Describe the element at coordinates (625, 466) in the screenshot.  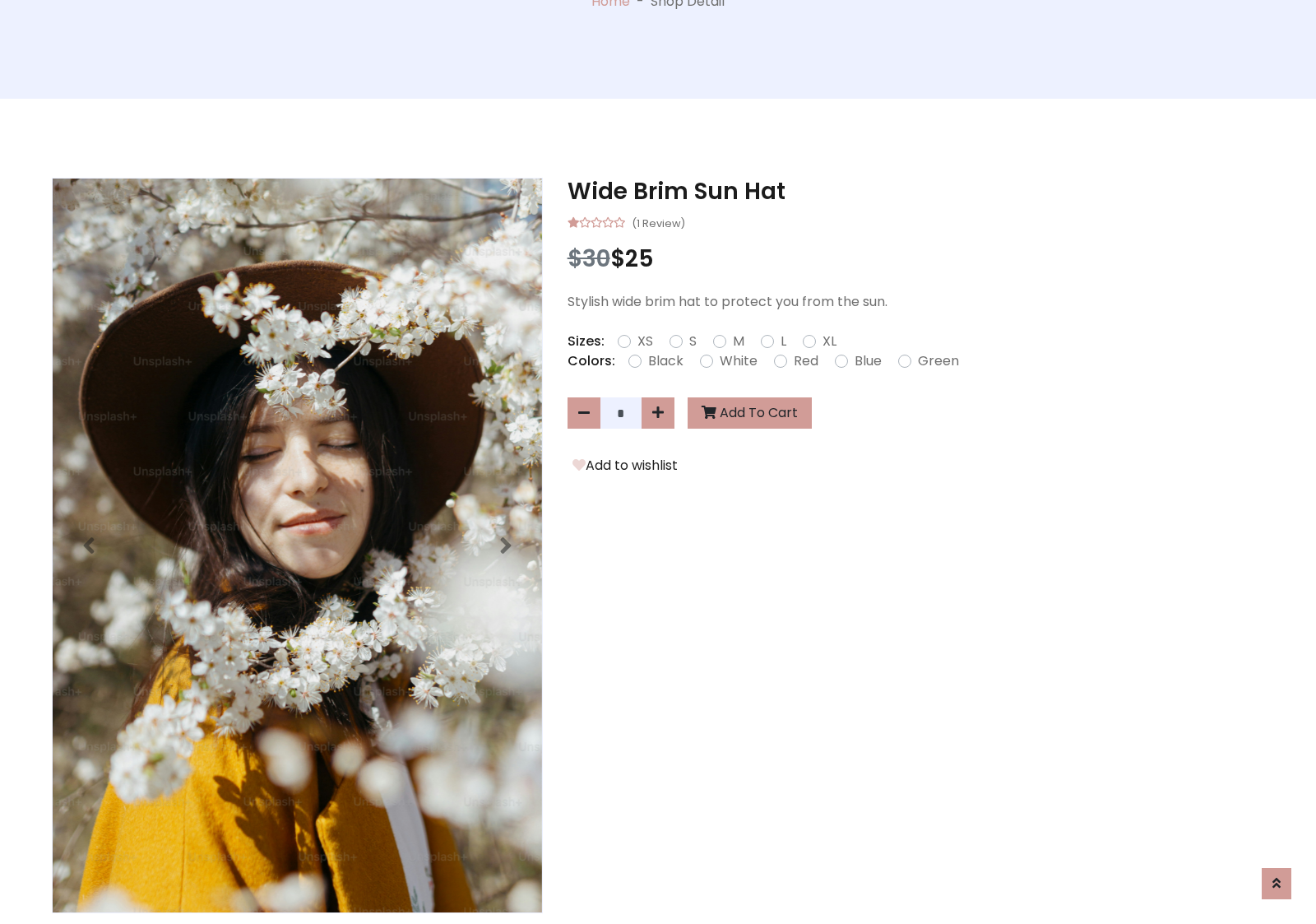
I see `button: Add to wishlist` at that location.